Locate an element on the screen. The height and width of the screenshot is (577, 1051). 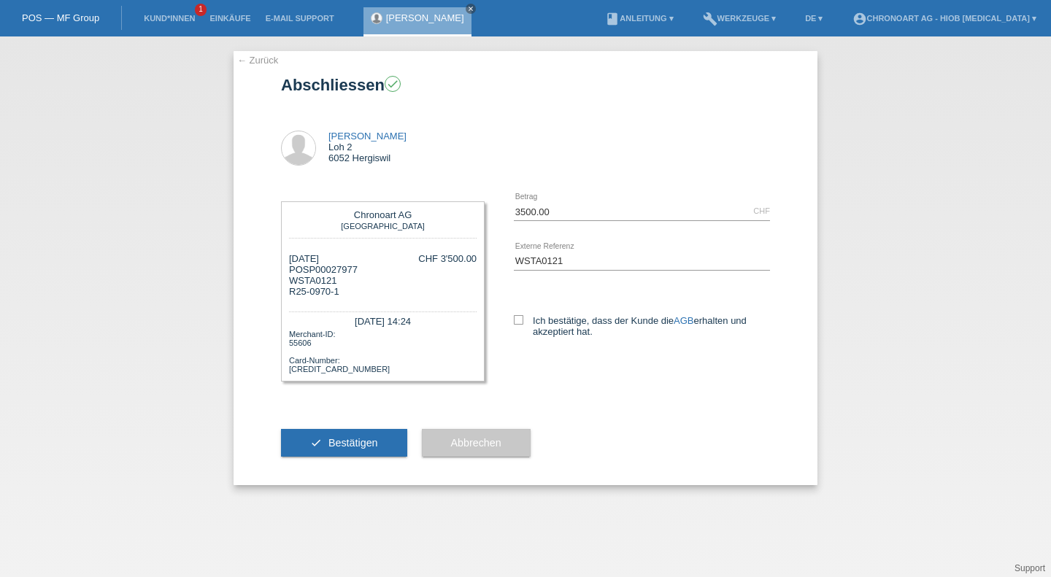
i: book is located at coordinates (612, 19).